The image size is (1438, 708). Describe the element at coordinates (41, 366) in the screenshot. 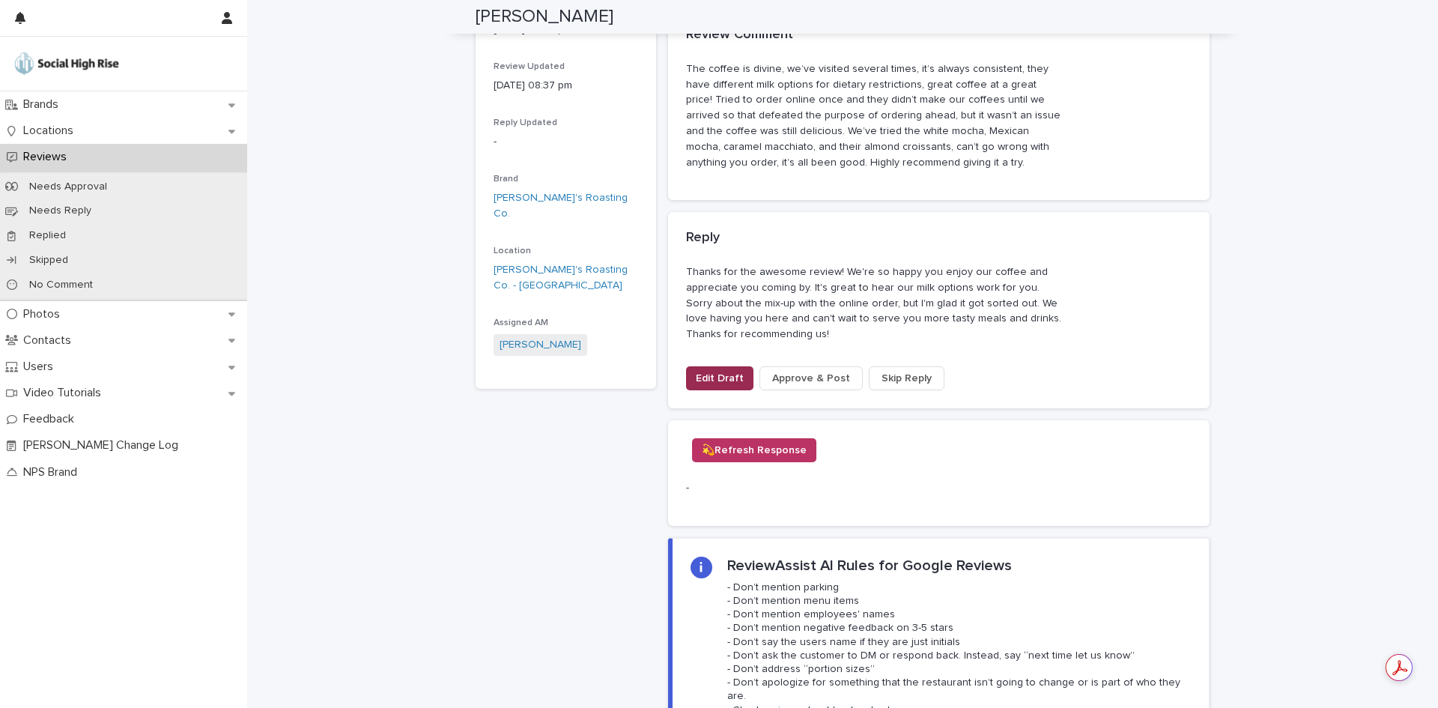

I see `p: Users` at that location.